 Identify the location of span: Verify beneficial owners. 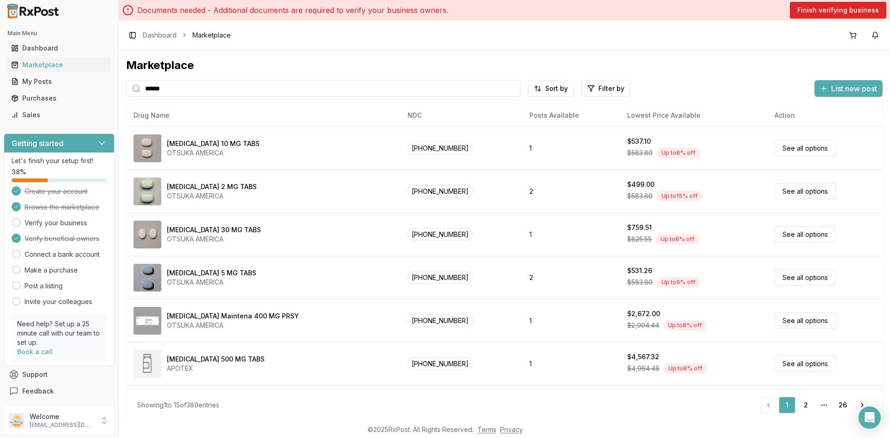
(62, 239).